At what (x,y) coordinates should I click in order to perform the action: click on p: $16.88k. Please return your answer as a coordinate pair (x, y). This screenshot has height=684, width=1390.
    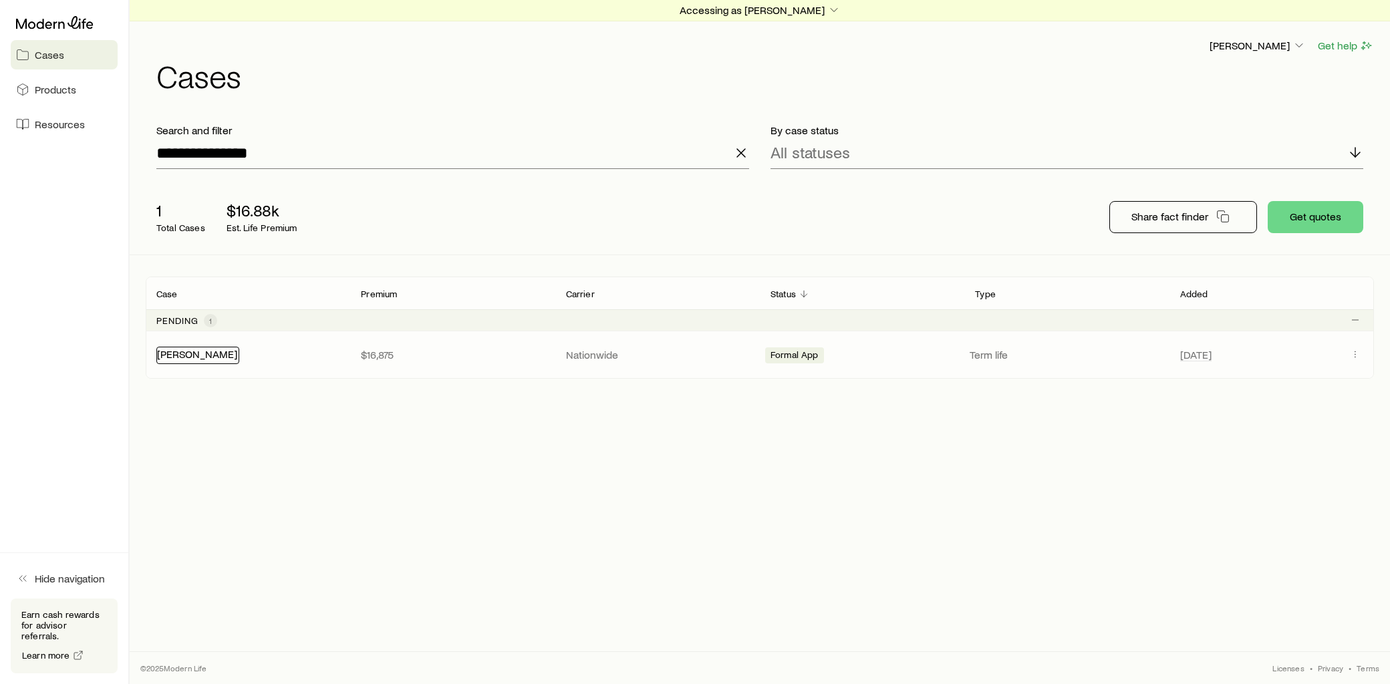
    Looking at the image, I should click on (262, 210).